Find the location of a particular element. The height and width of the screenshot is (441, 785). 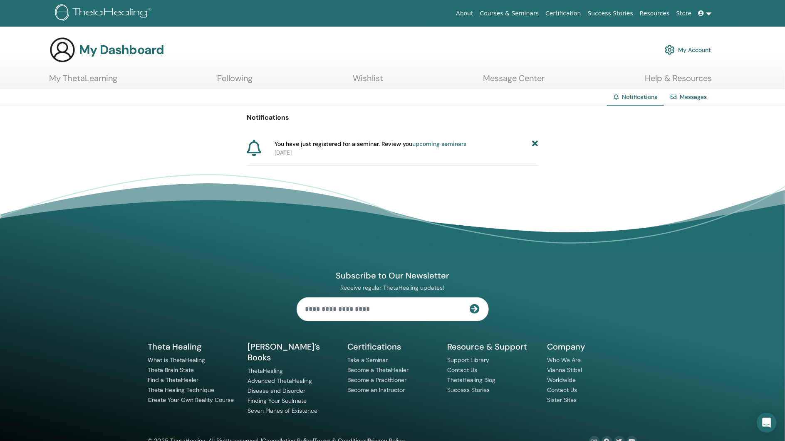

a: Resources is located at coordinates (655, 13).